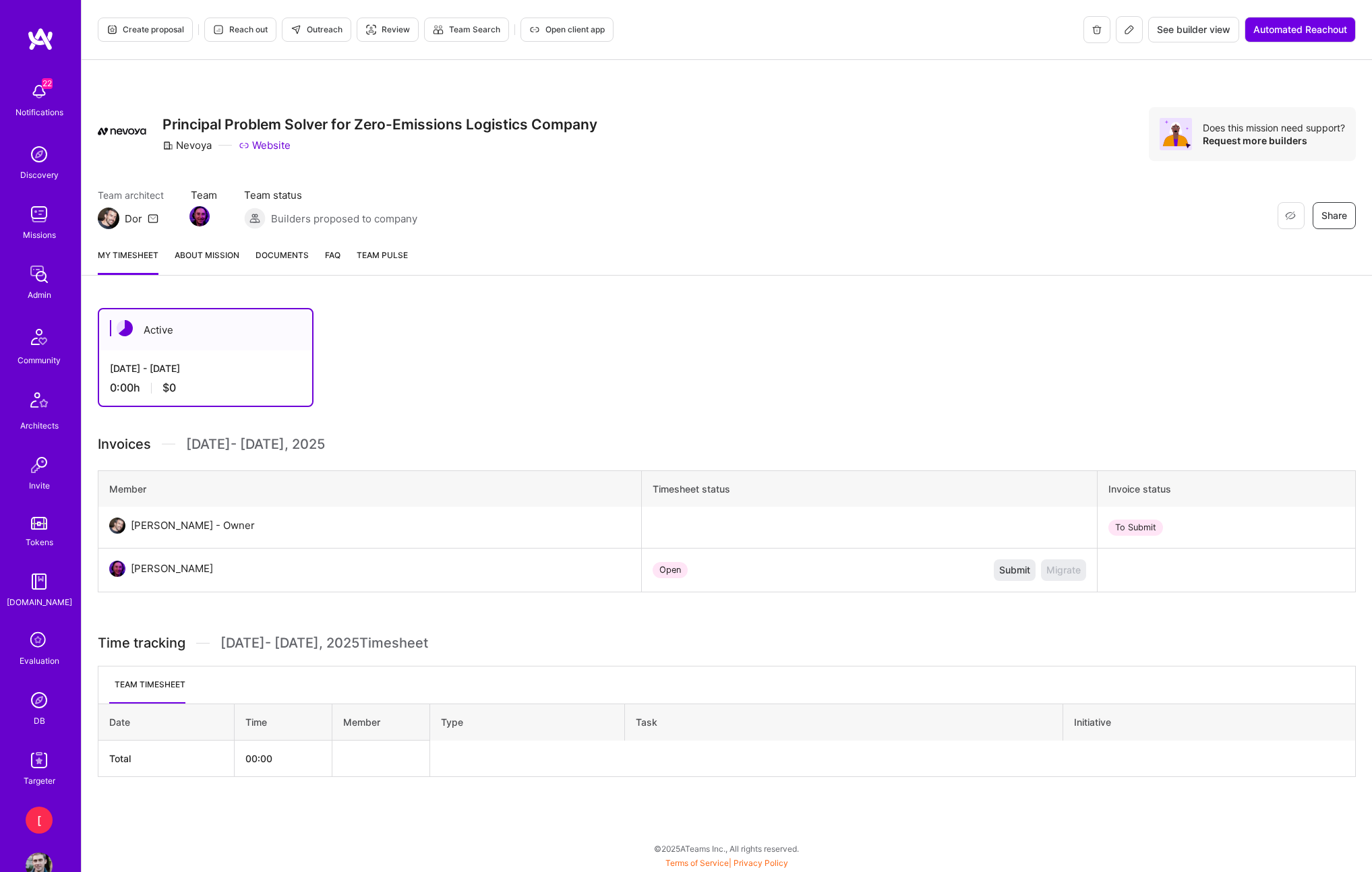 This screenshot has width=1372, height=872. What do you see at coordinates (39, 721) in the screenshot?
I see `div: DB` at bounding box center [39, 721].